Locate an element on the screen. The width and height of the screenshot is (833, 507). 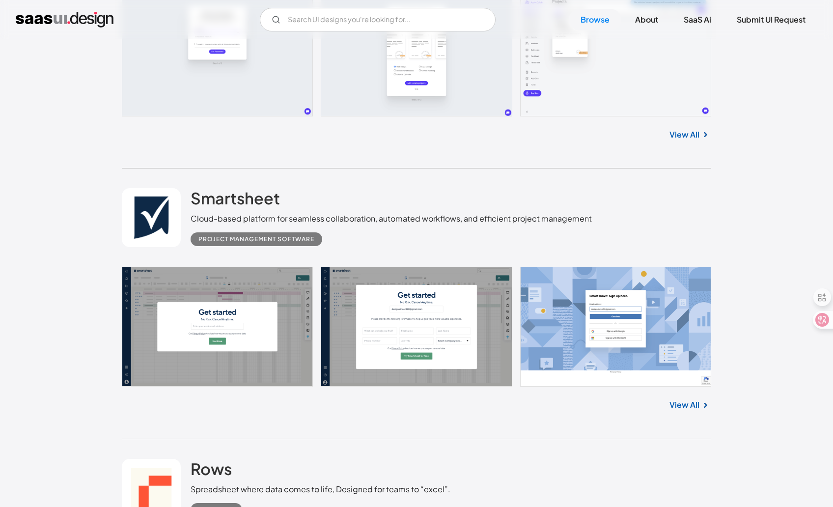
a: Rows is located at coordinates (211, 471).